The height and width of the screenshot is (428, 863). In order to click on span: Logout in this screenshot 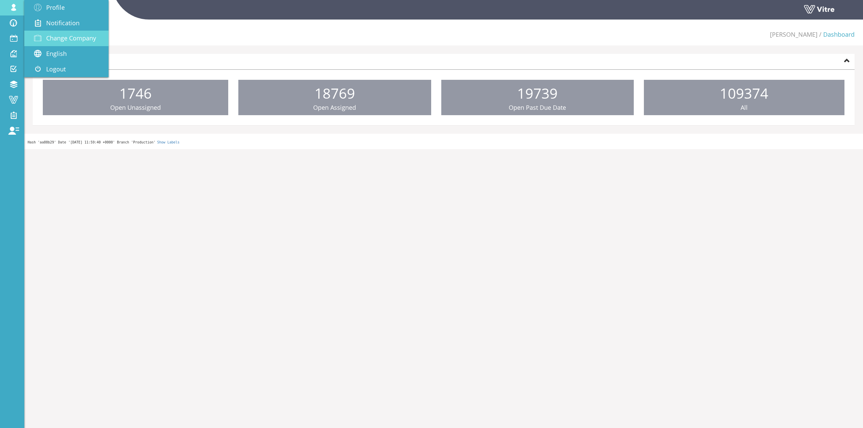, I will do `click(56, 69)`.